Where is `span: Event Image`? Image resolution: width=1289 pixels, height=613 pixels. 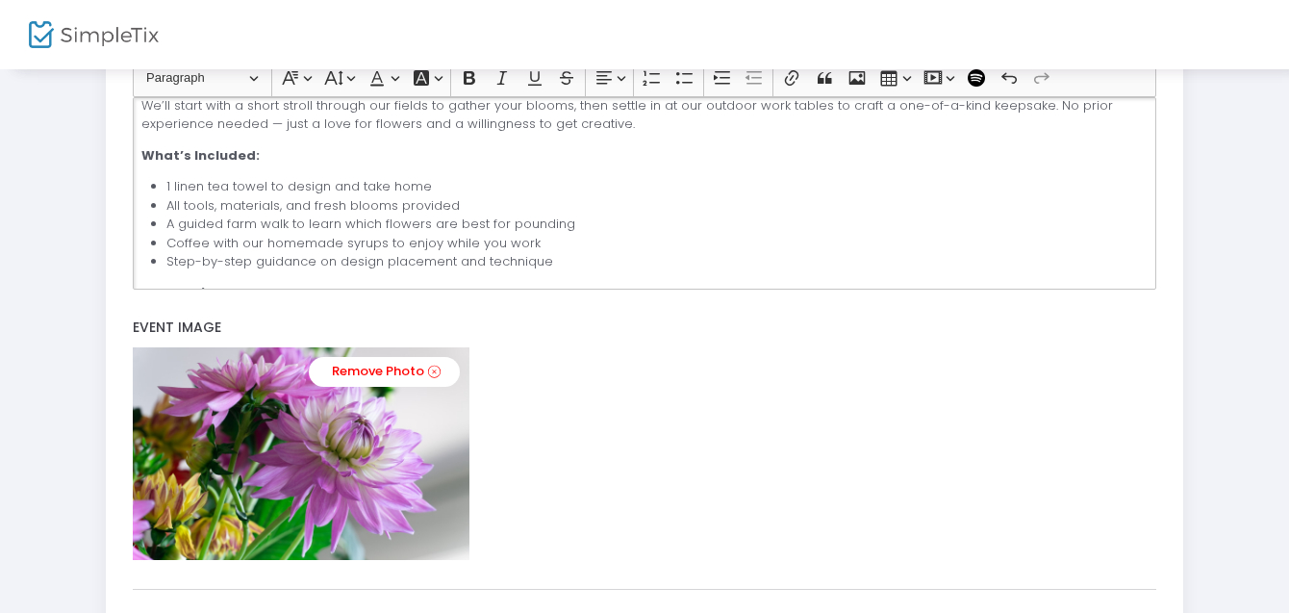 span: Event Image is located at coordinates (177, 327).